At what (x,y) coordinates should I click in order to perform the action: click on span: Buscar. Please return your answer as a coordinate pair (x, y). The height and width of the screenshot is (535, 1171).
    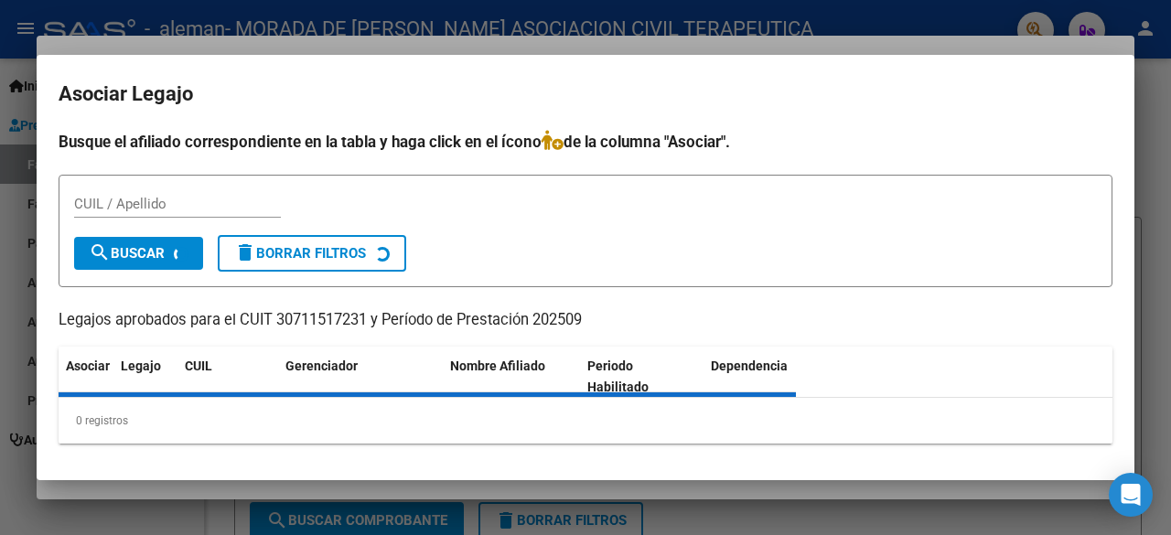
    Looking at the image, I should click on (126, 253).